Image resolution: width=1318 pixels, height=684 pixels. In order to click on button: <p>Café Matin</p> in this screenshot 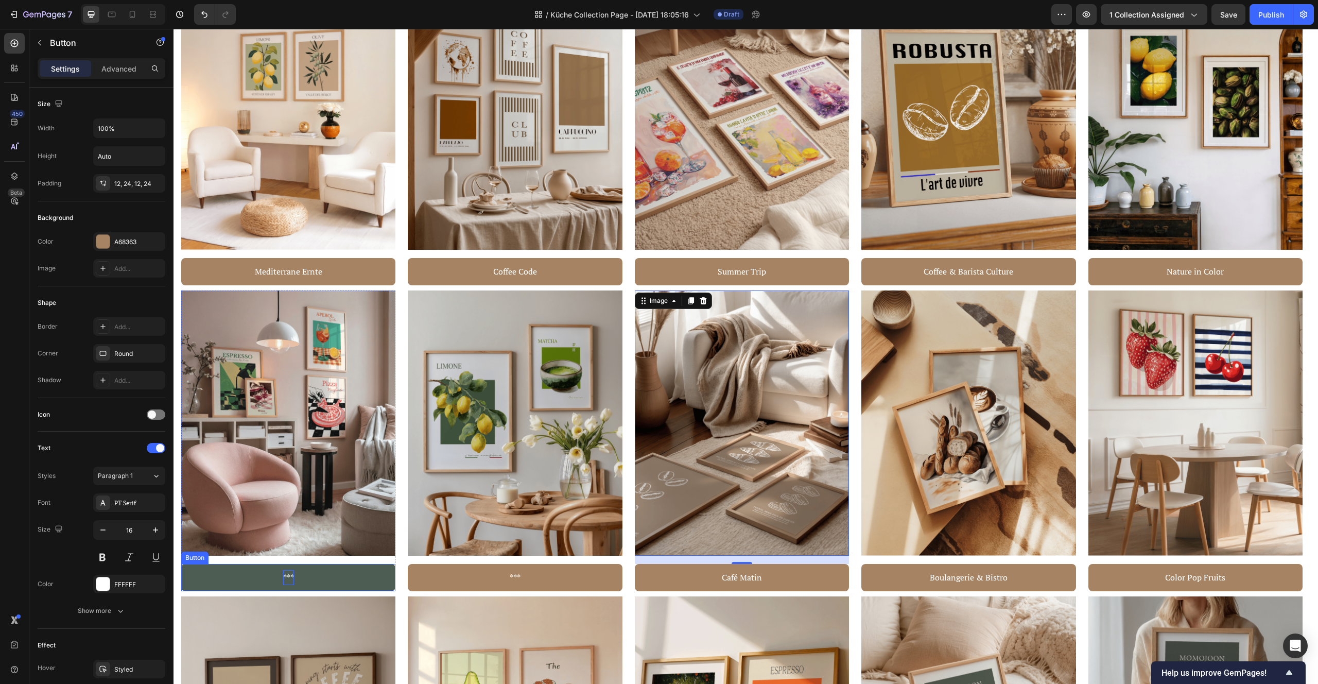, I will do `click(568, 548)`.